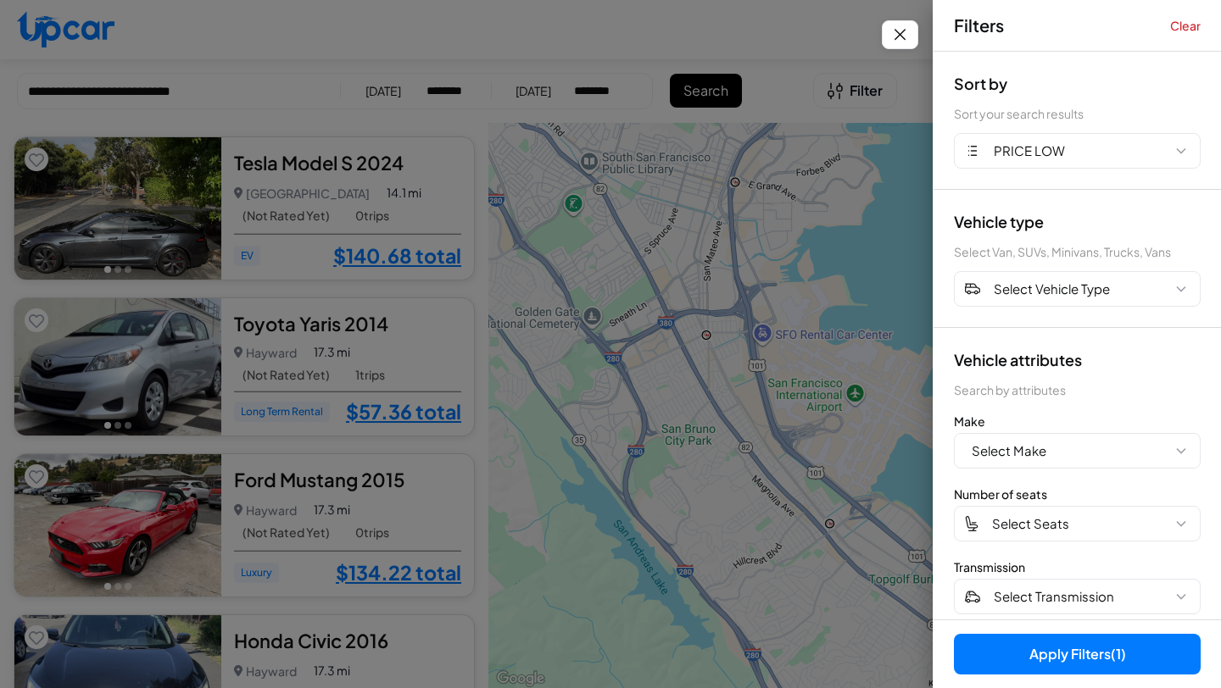 This screenshot has height=688, width=1221. I want to click on div: Sort by, so click(1077, 83).